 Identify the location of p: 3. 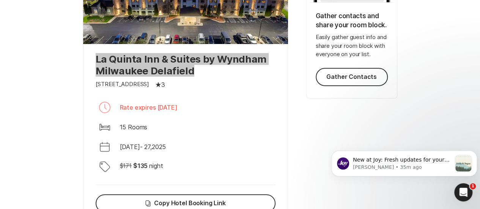
(163, 85).